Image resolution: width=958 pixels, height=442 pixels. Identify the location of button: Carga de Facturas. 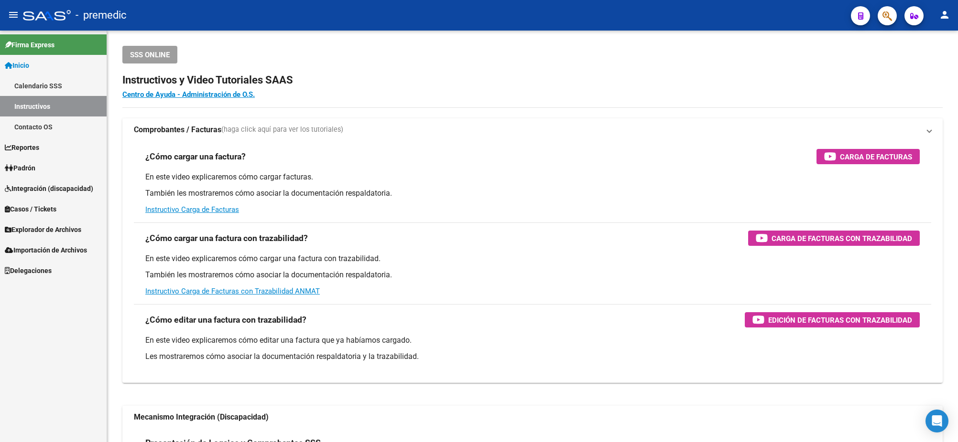
(868, 157).